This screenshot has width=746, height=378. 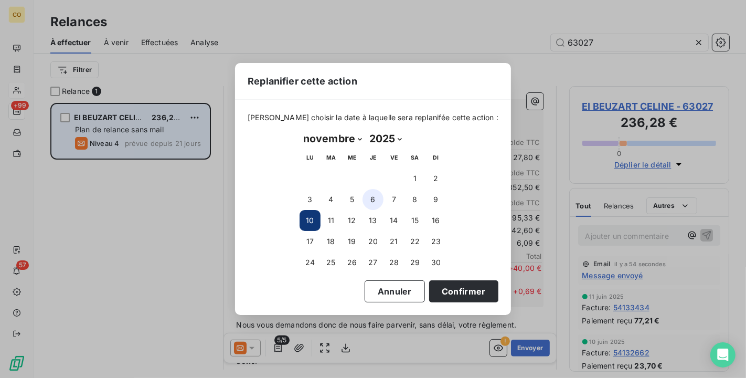 What do you see at coordinates (352, 199) in the screenshot?
I see `button: 5` at bounding box center [352, 199].